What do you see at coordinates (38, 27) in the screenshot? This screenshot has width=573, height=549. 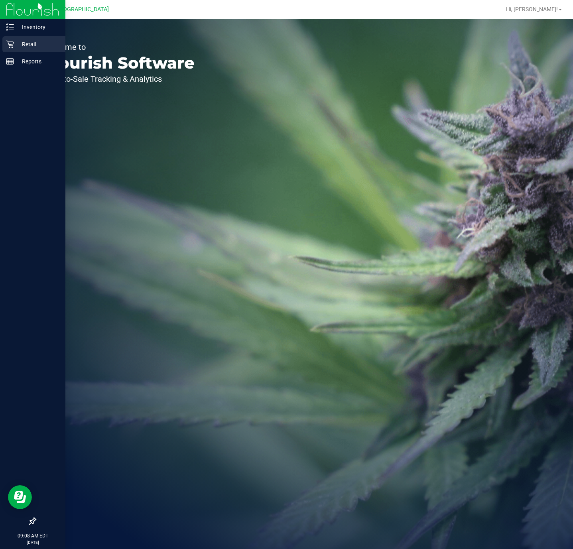 I see `p: Inventory` at bounding box center [38, 27].